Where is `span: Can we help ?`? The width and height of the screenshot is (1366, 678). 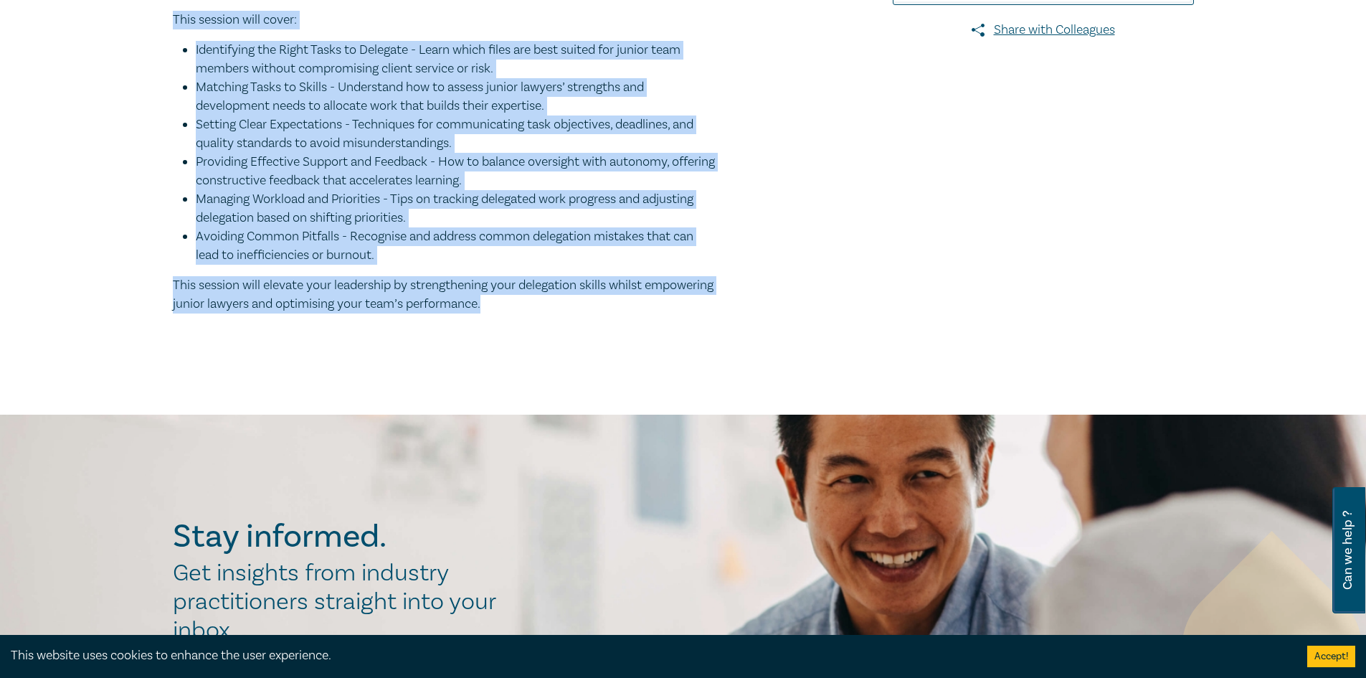 span: Can we help ? is located at coordinates (1348, 550).